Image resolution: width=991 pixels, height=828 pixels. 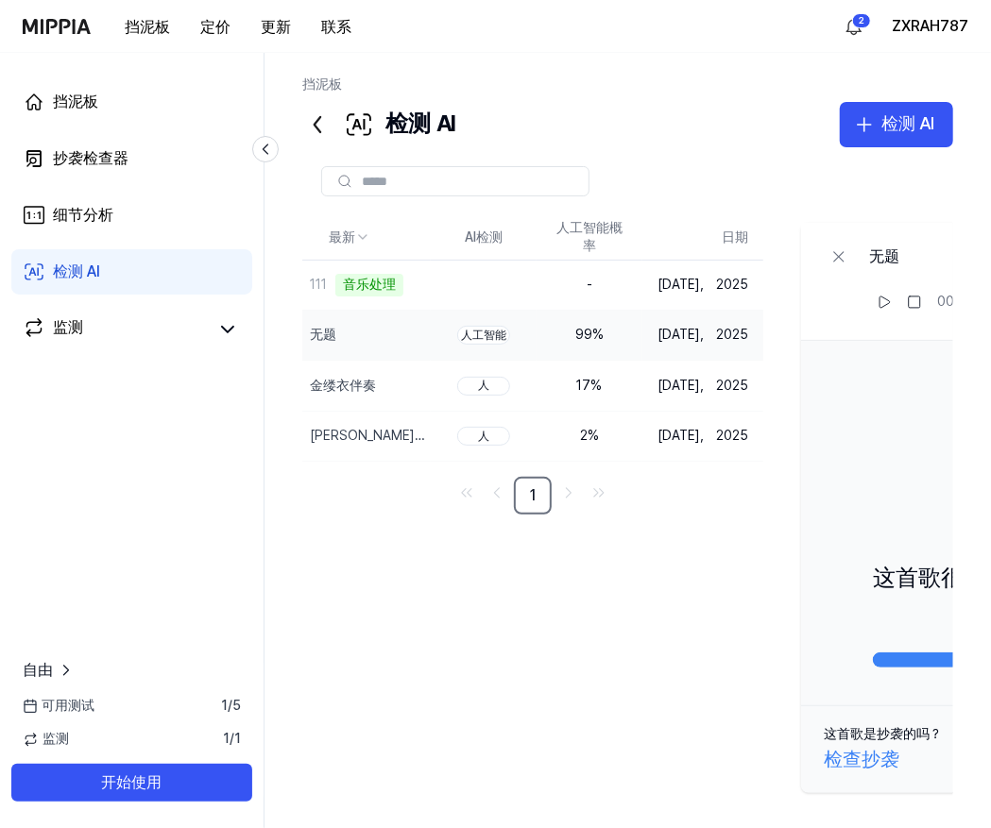 What do you see at coordinates (68, 706) in the screenshot?
I see `font: 可用测试` at bounding box center [68, 706].